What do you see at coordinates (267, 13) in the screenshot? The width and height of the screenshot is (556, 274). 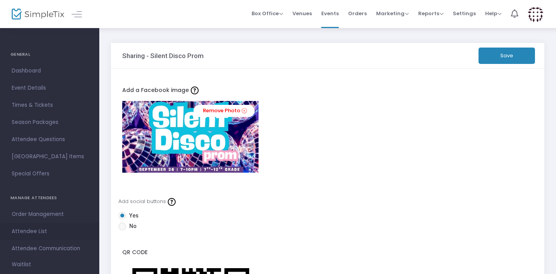 I see `span: Box Office` at bounding box center [267, 13].